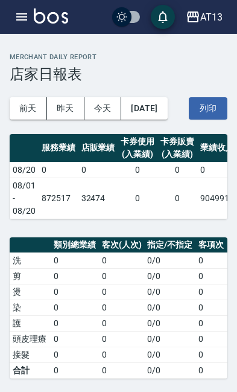  What do you see at coordinates (138, 141) in the screenshot?
I see `div: 卡券使用` at bounding box center [138, 141].